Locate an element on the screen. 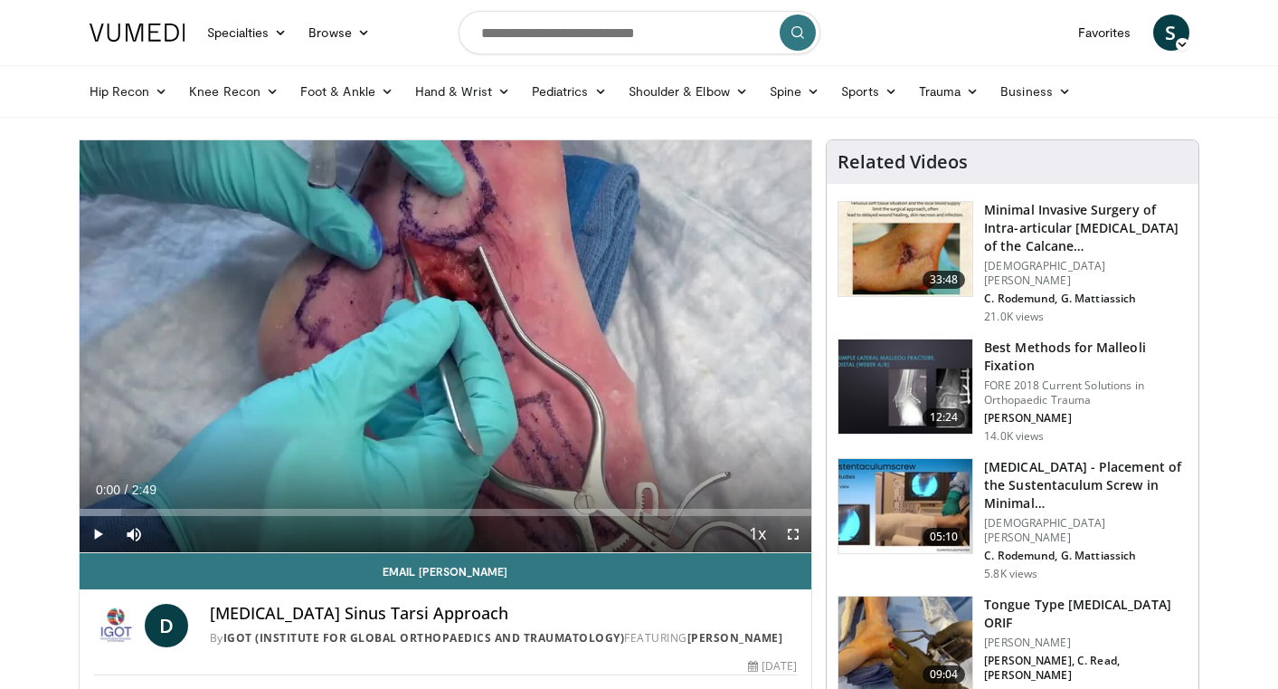 This screenshot has height=689, width=1278. button: Playback Rate is located at coordinates (757, 534).